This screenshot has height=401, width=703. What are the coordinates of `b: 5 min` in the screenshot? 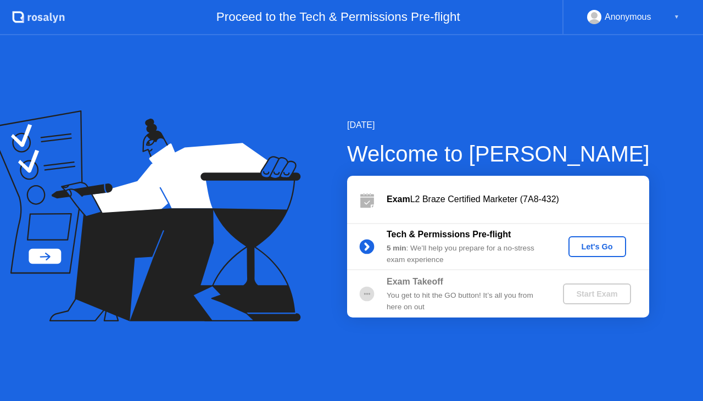 It's located at (397, 248).